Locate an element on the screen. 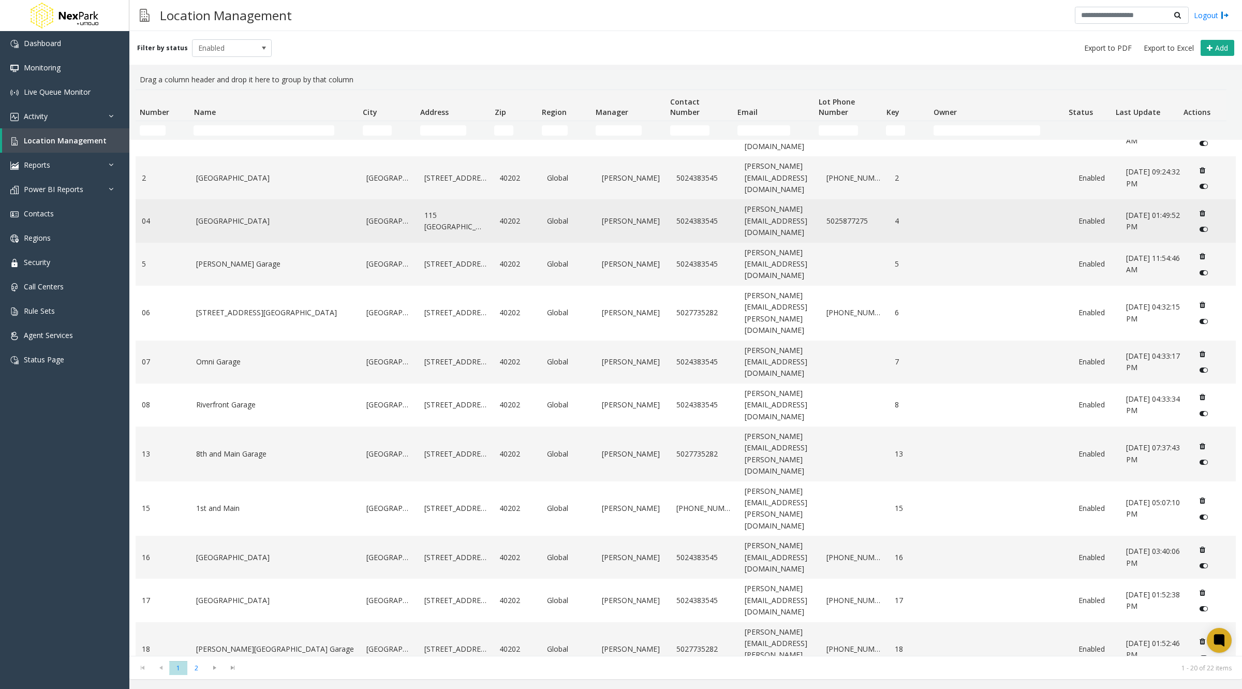  span: Call Centers is located at coordinates (43, 286).